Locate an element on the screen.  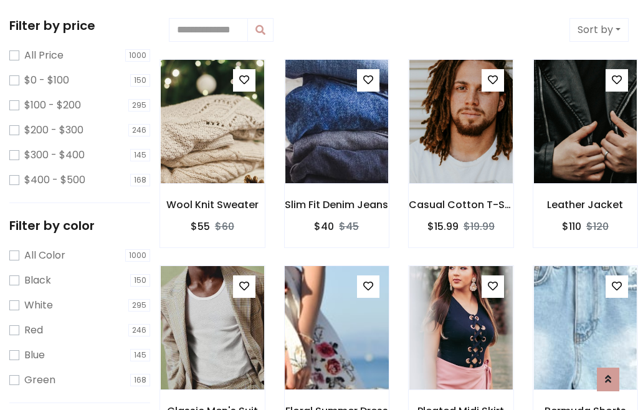
label: All Price is located at coordinates (44, 55).